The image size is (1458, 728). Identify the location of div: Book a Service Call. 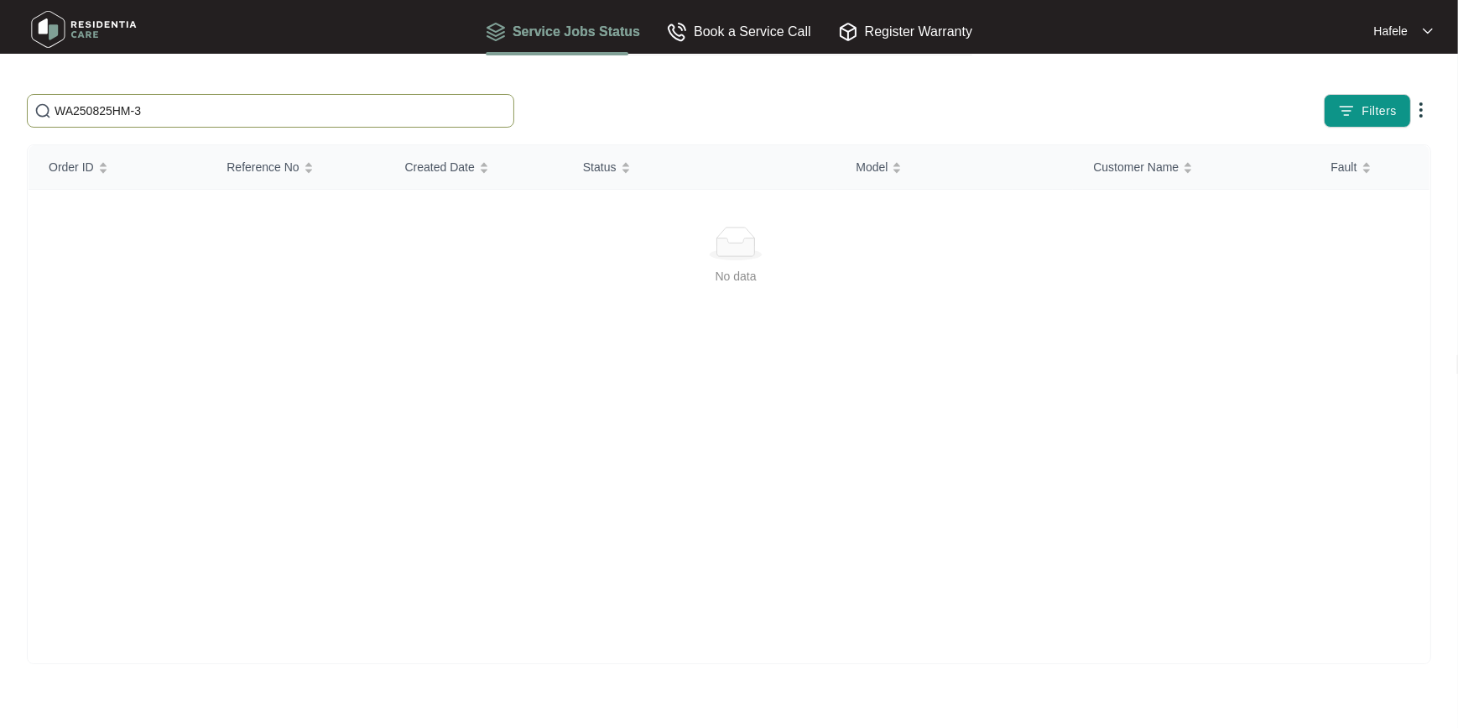
(739, 31).